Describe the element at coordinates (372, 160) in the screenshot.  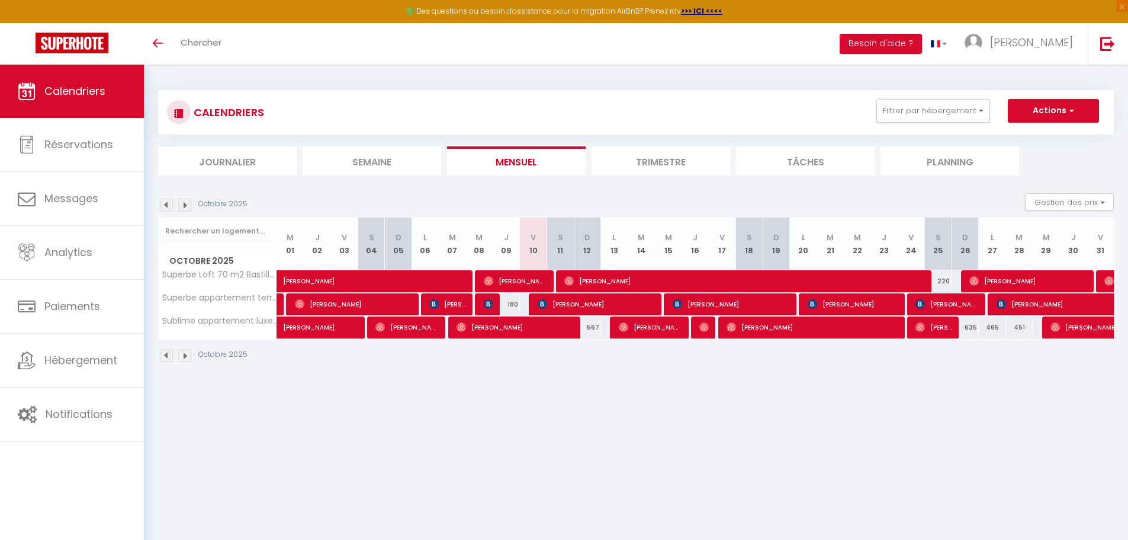
I see `li: Semaine` at that location.